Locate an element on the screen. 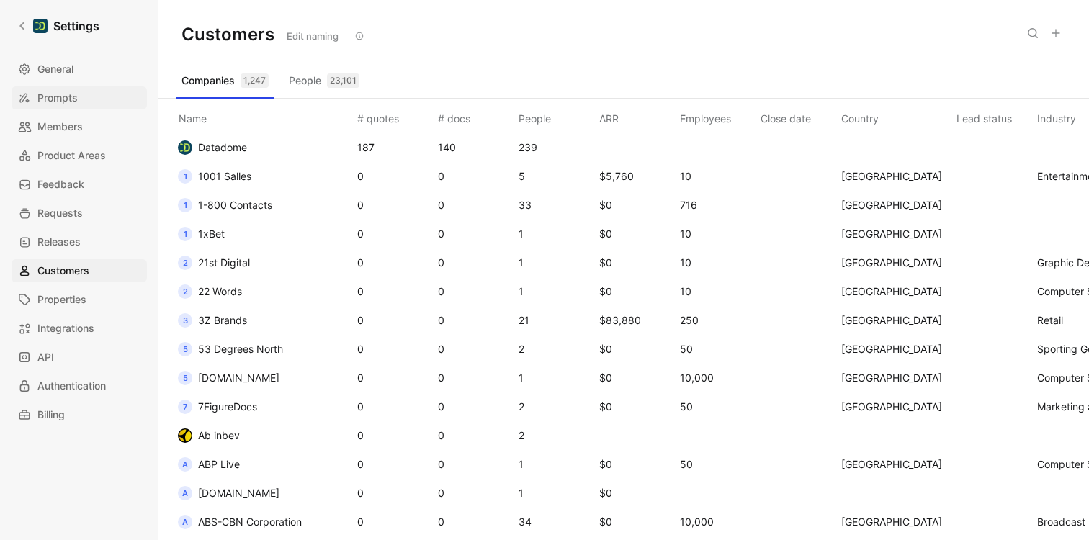 The height and width of the screenshot is (540, 1089). th: ARR is located at coordinates (637, 116).